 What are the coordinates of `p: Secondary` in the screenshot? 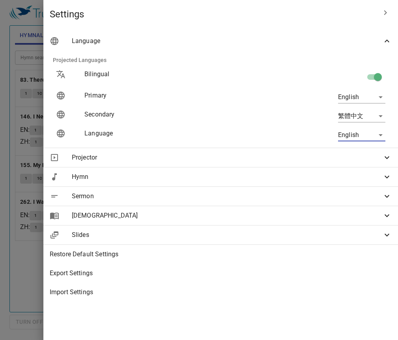 It's located at (164, 114).